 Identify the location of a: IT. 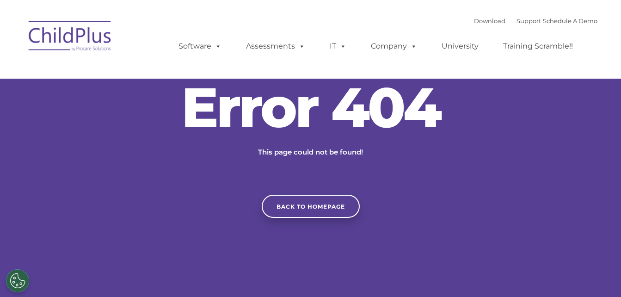
(338, 46).